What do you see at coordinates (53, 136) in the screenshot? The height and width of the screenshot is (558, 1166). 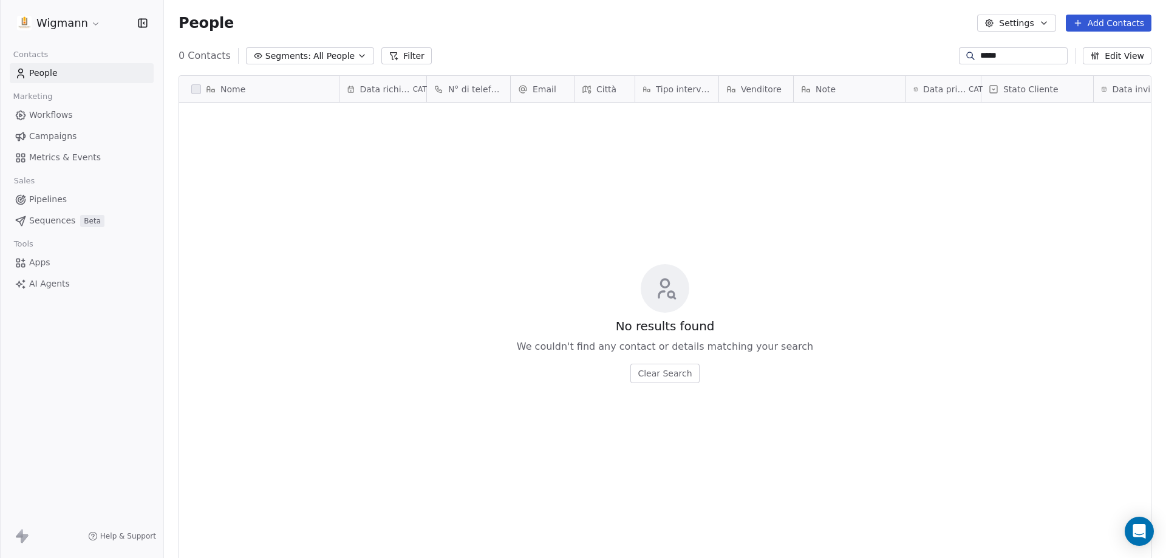 I see `span: Campaigns` at bounding box center [53, 136].